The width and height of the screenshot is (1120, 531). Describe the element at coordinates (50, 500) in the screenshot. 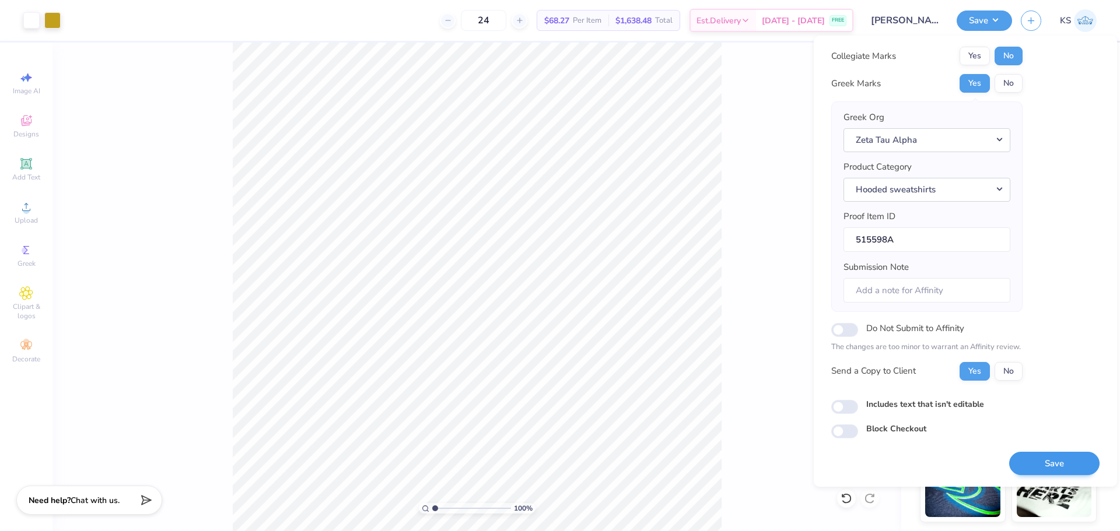

I see `strong: Need help?` at that location.